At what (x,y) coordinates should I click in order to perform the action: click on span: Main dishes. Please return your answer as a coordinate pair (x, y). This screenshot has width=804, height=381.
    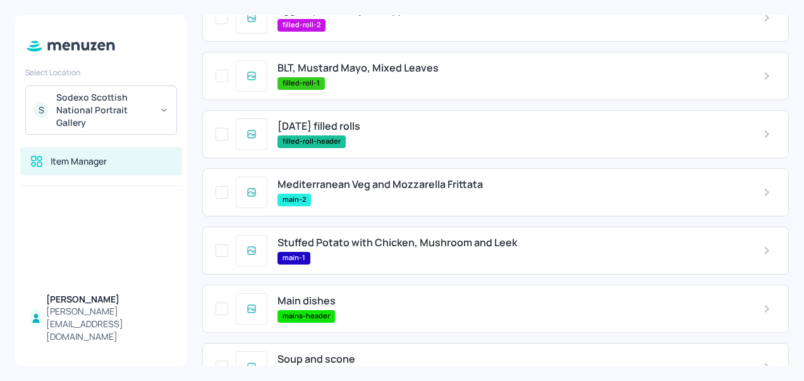
    Looking at the image, I should click on (307, 300).